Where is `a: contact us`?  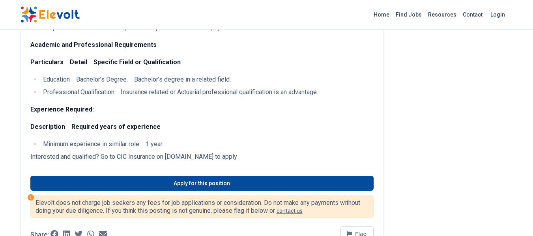 a: contact us is located at coordinates (290, 211).